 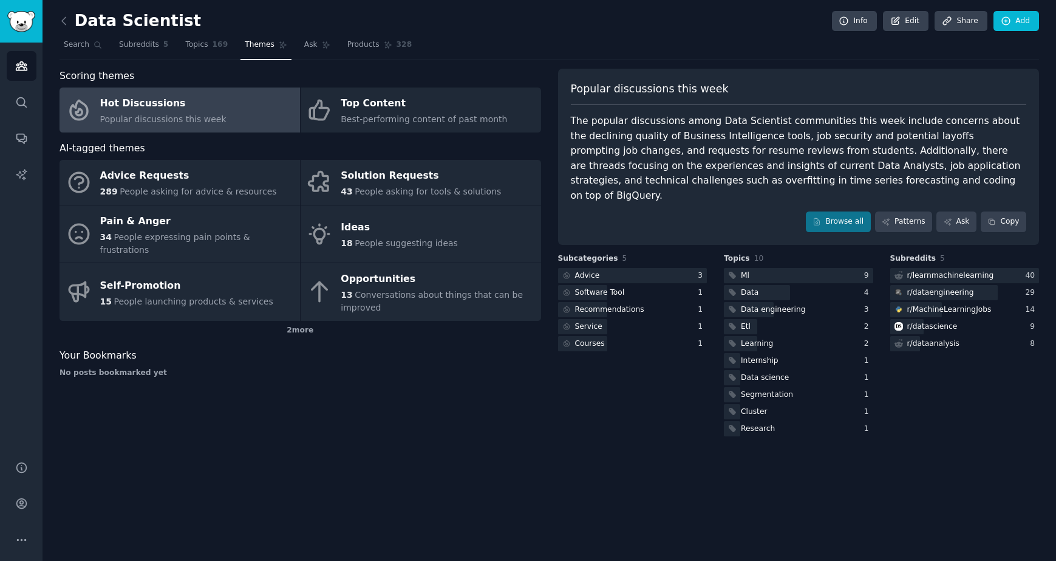 What do you see at coordinates (424, 119) in the screenshot?
I see `span: Best-performing content of past month` at bounding box center [424, 119].